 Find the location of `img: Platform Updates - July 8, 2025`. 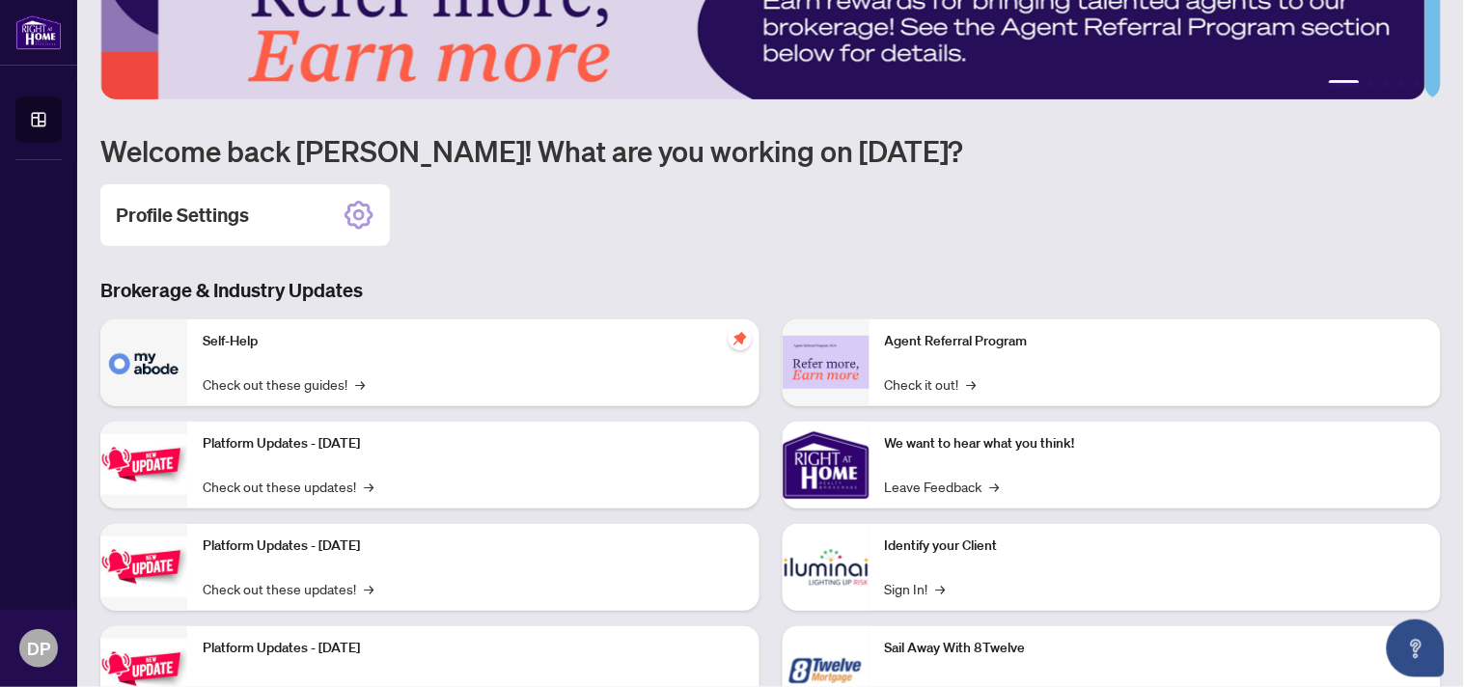

img: Platform Updates - July 8, 2025 is located at coordinates (144, 566).